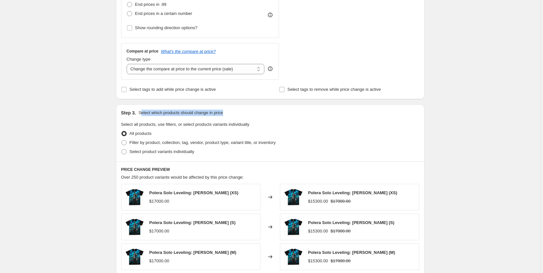  I want to click on h3: Compare at price, so click(143, 51).